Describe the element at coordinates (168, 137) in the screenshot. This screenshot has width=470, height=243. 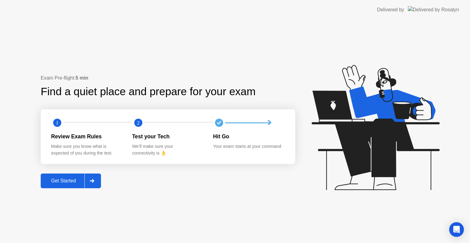
I see `div: Test your Tech` at that location.